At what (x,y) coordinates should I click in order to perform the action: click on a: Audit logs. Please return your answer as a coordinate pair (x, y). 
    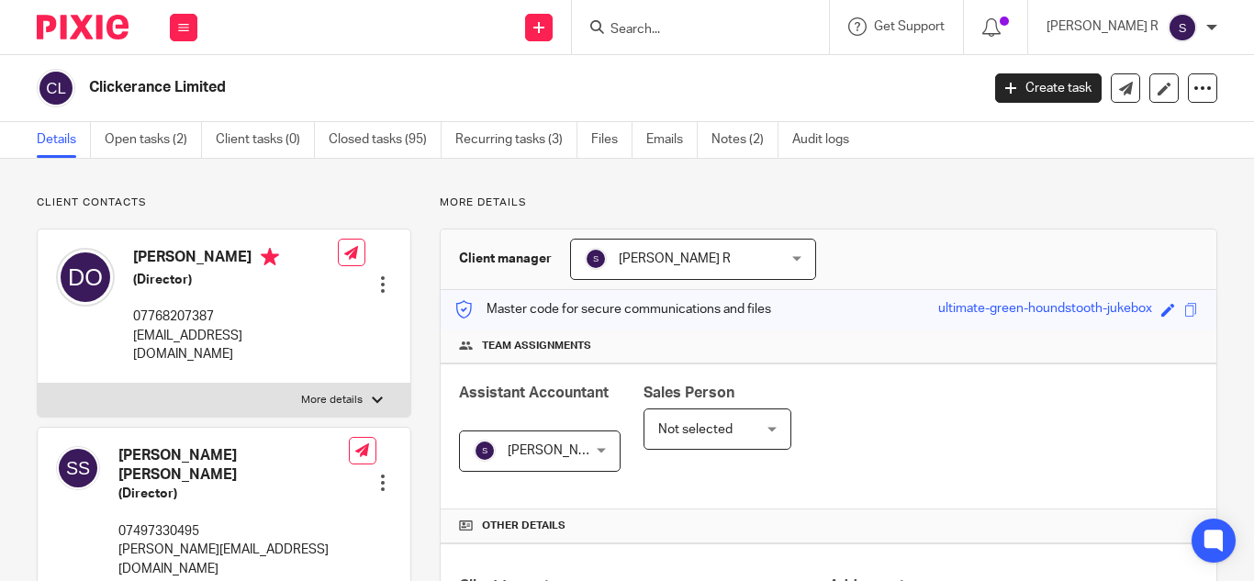
    Looking at the image, I should click on (827, 140).